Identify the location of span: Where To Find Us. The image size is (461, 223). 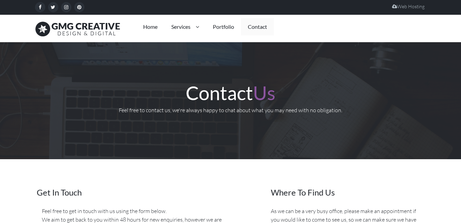
(303, 193).